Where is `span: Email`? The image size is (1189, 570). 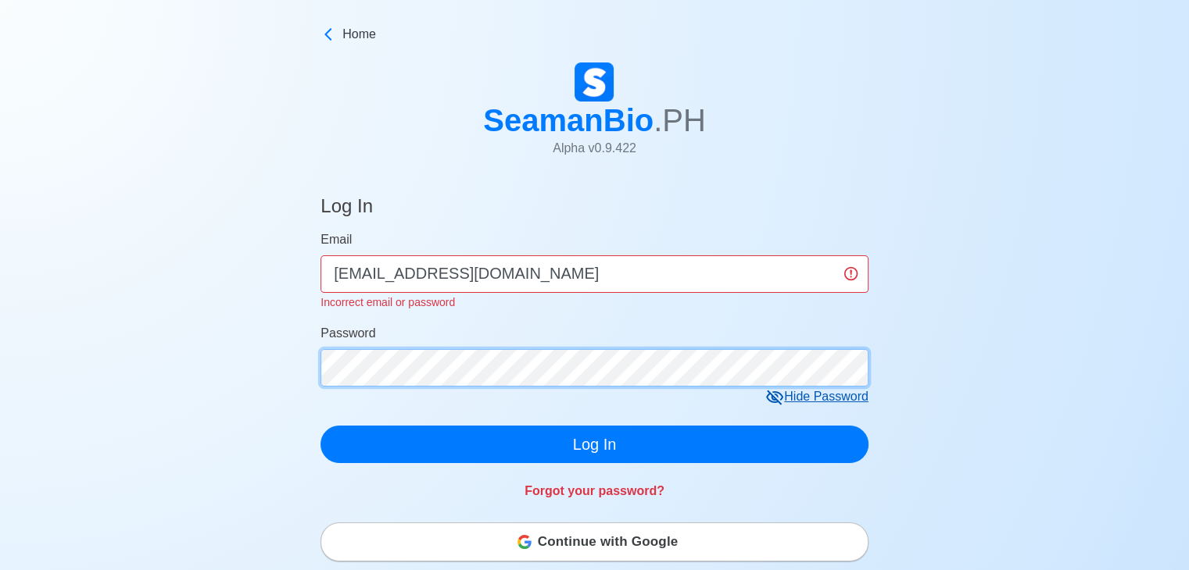 span: Email is located at coordinates (336, 239).